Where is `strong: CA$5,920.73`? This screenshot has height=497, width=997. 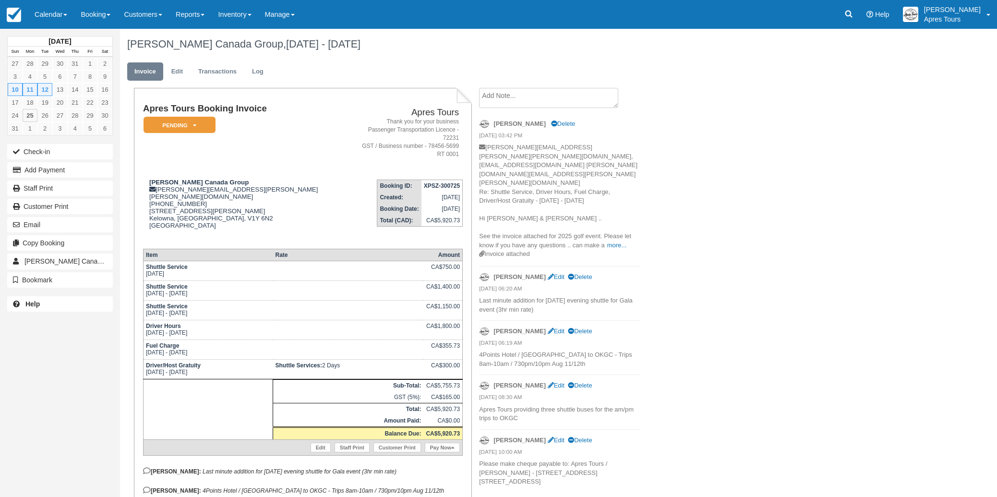
strong: CA$5,920.73 is located at coordinates (442, 433).